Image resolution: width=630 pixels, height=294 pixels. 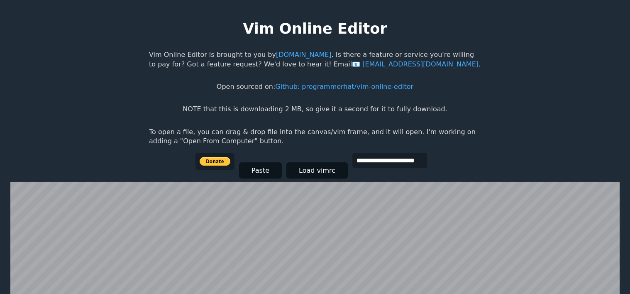 What do you see at coordinates (317, 170) in the screenshot?
I see `button: Load vimrc` at bounding box center [317, 170].